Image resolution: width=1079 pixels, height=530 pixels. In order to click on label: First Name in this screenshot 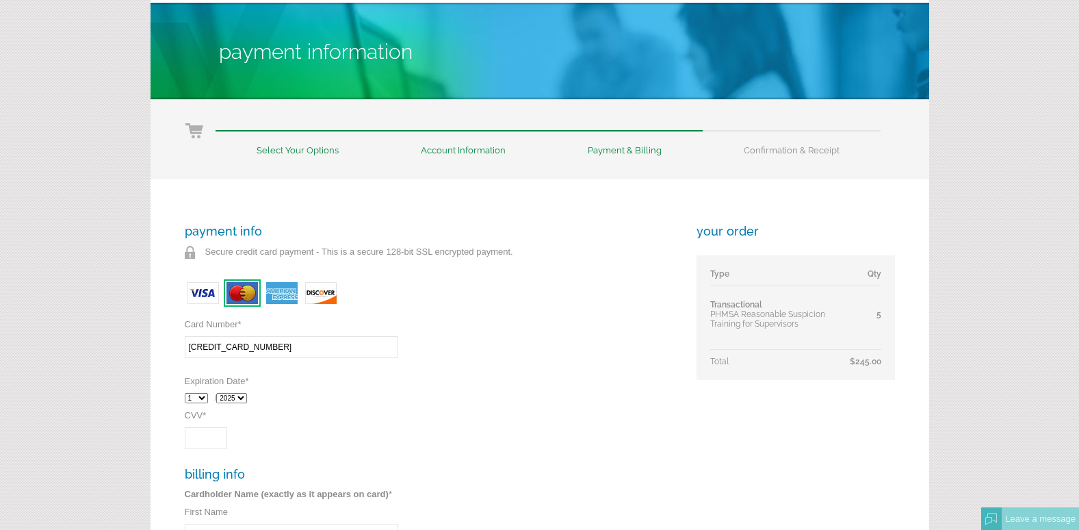, I will do `click(207, 511)`.